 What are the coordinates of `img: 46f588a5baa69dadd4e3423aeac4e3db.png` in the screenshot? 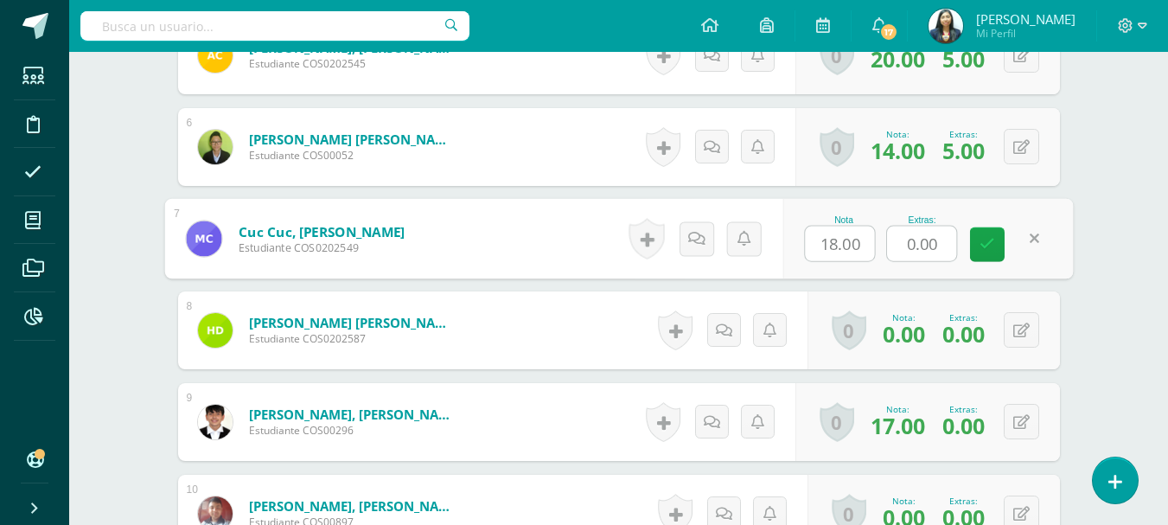 It's located at (215, 422).